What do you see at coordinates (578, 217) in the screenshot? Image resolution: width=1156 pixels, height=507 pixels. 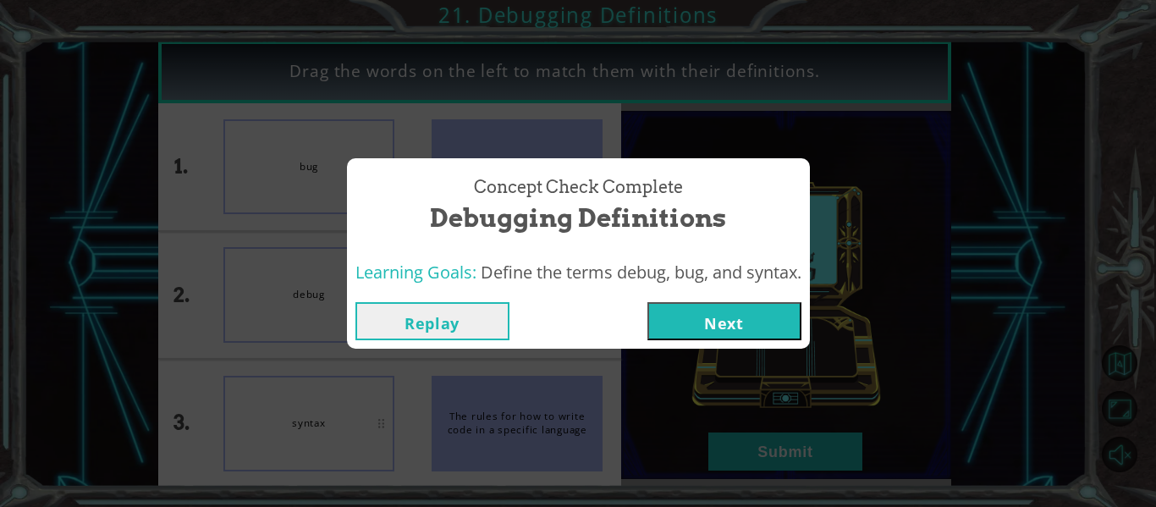 I see `span: Debugging Definitions` at bounding box center [578, 217].